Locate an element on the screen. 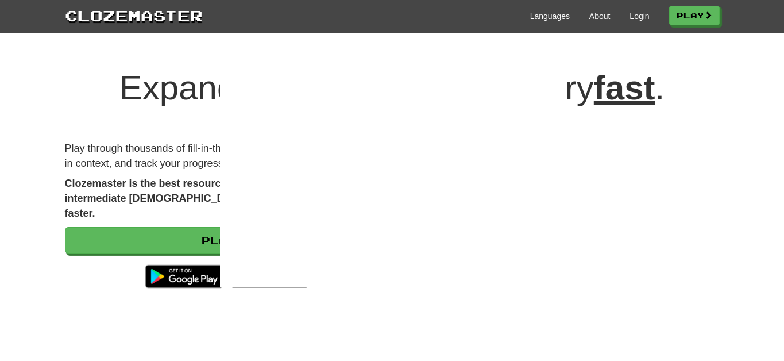  a: Languages is located at coordinates (550, 16).